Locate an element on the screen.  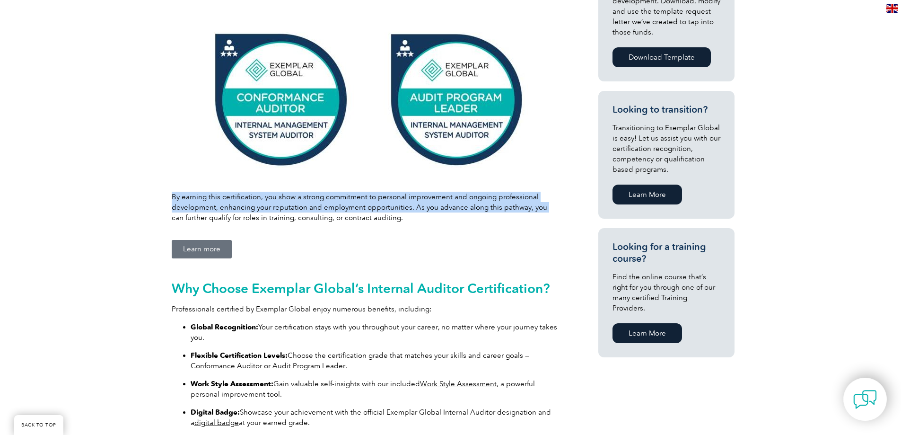
a: digital badge is located at coordinates (217, 423).